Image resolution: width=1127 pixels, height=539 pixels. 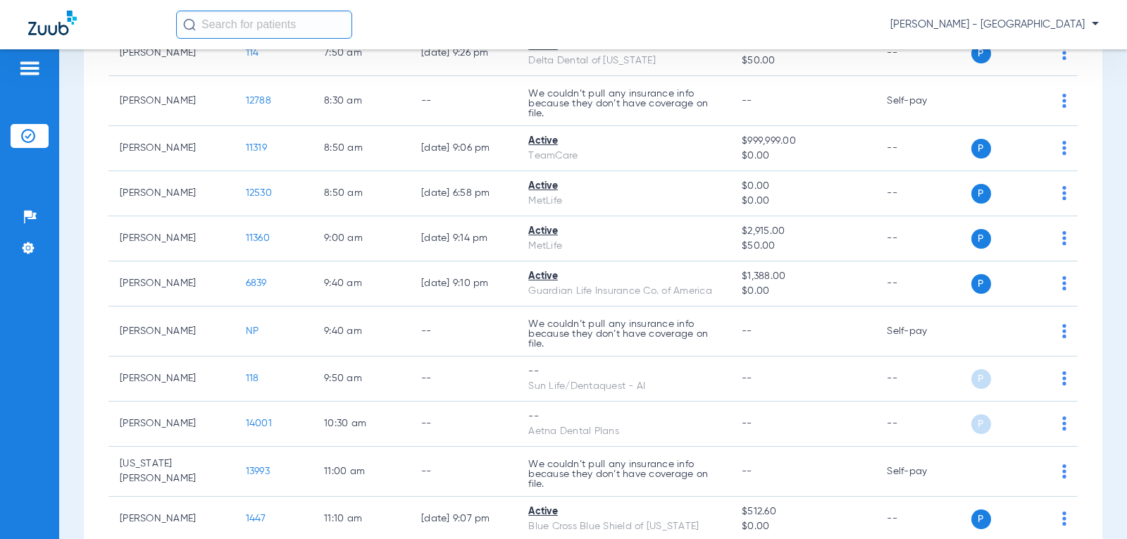 I want to click on div: TeamCare, so click(x=623, y=156).